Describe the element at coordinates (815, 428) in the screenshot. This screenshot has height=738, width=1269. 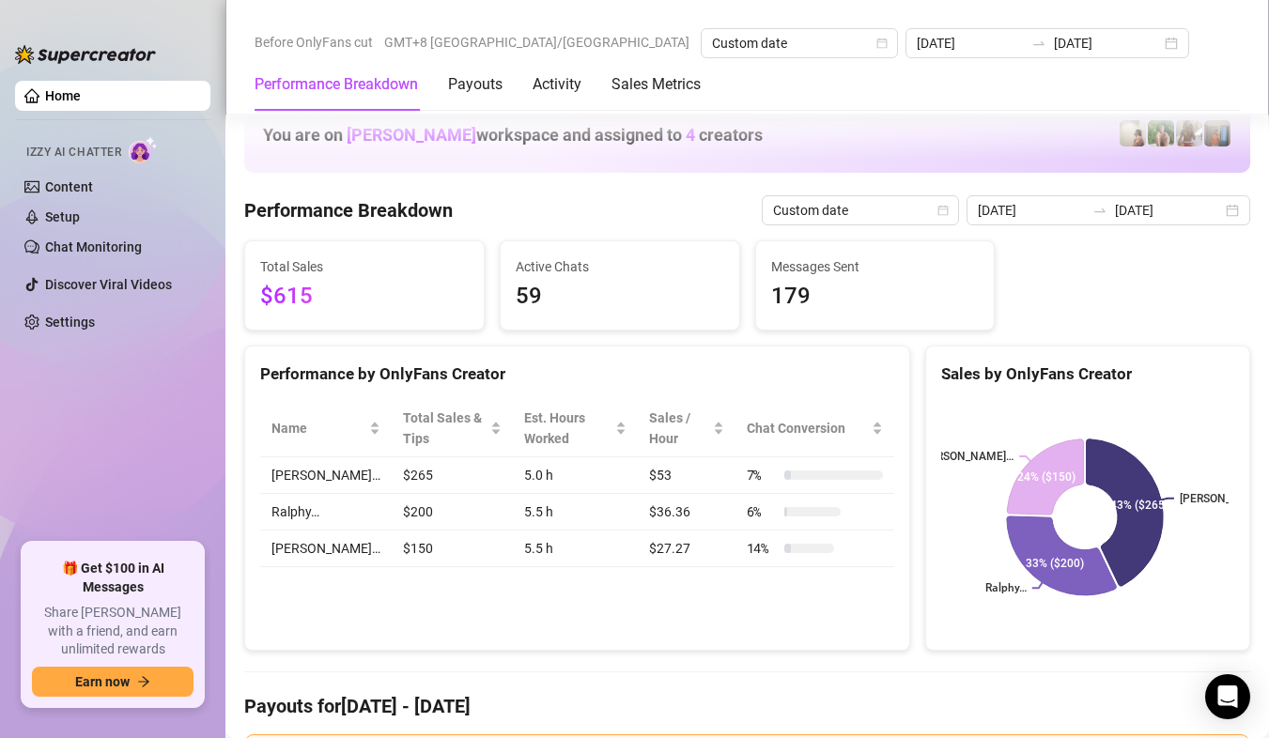
I see `th: Chat Conversion` at that location.